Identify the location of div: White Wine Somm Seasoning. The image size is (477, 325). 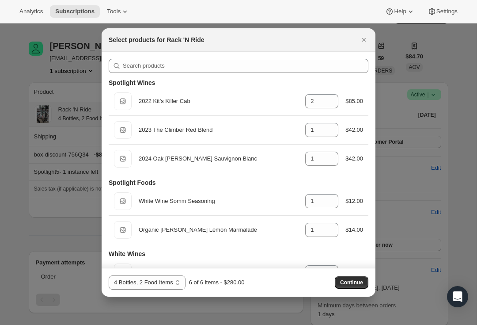
(218, 201).